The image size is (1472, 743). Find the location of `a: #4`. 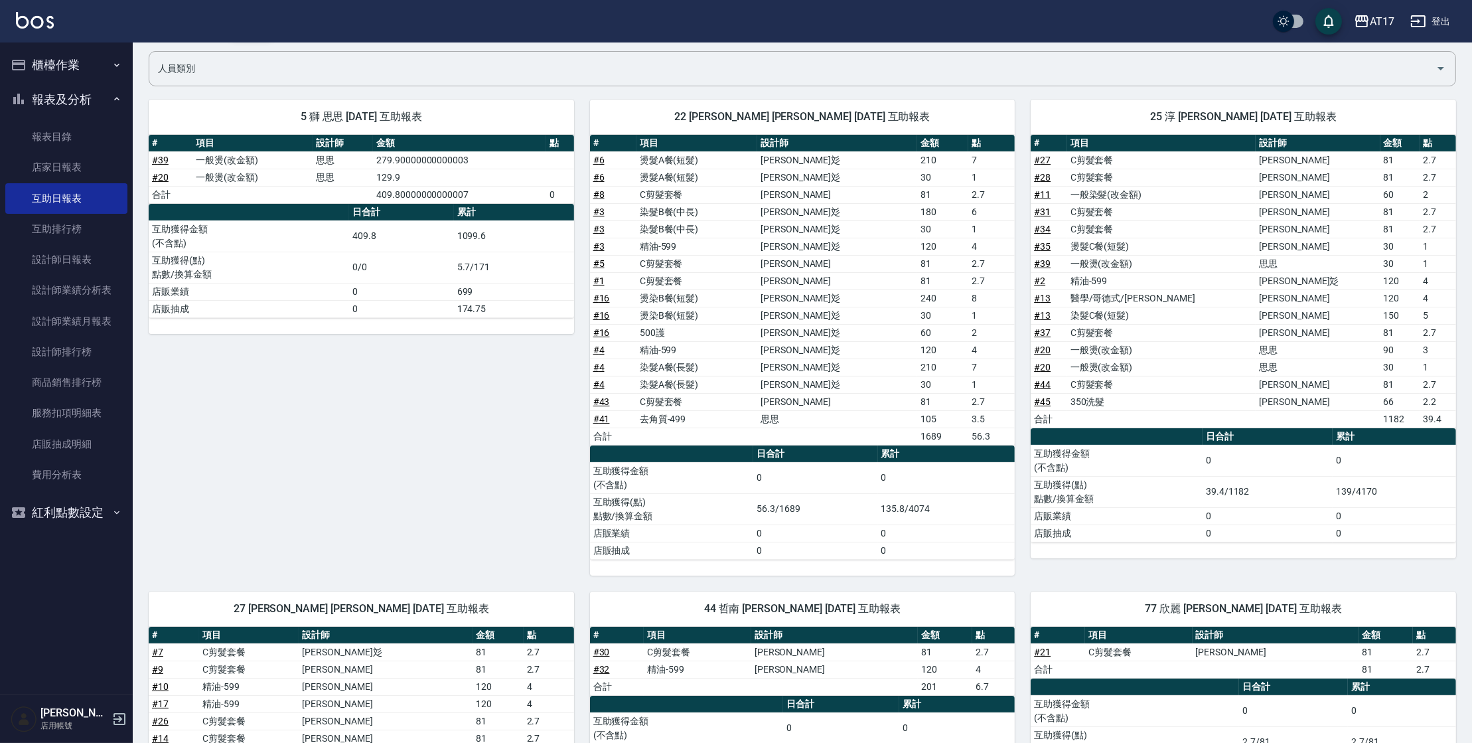

a: #4 is located at coordinates (599, 350).